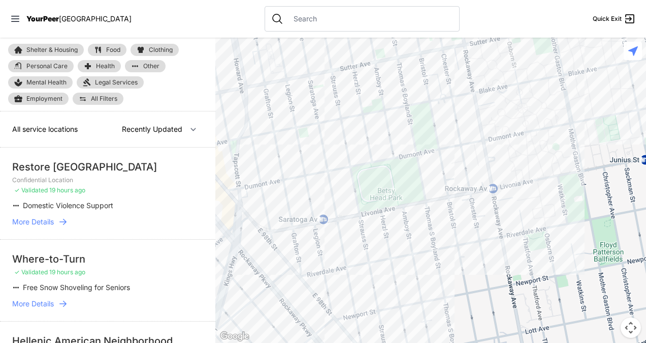 The image size is (646, 343). I want to click on a: Mental Health, so click(40, 82).